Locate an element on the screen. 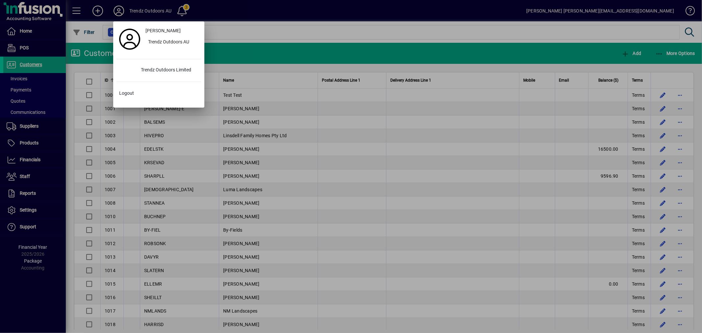  div: Trendz Outdoors Limited is located at coordinates (168, 70).